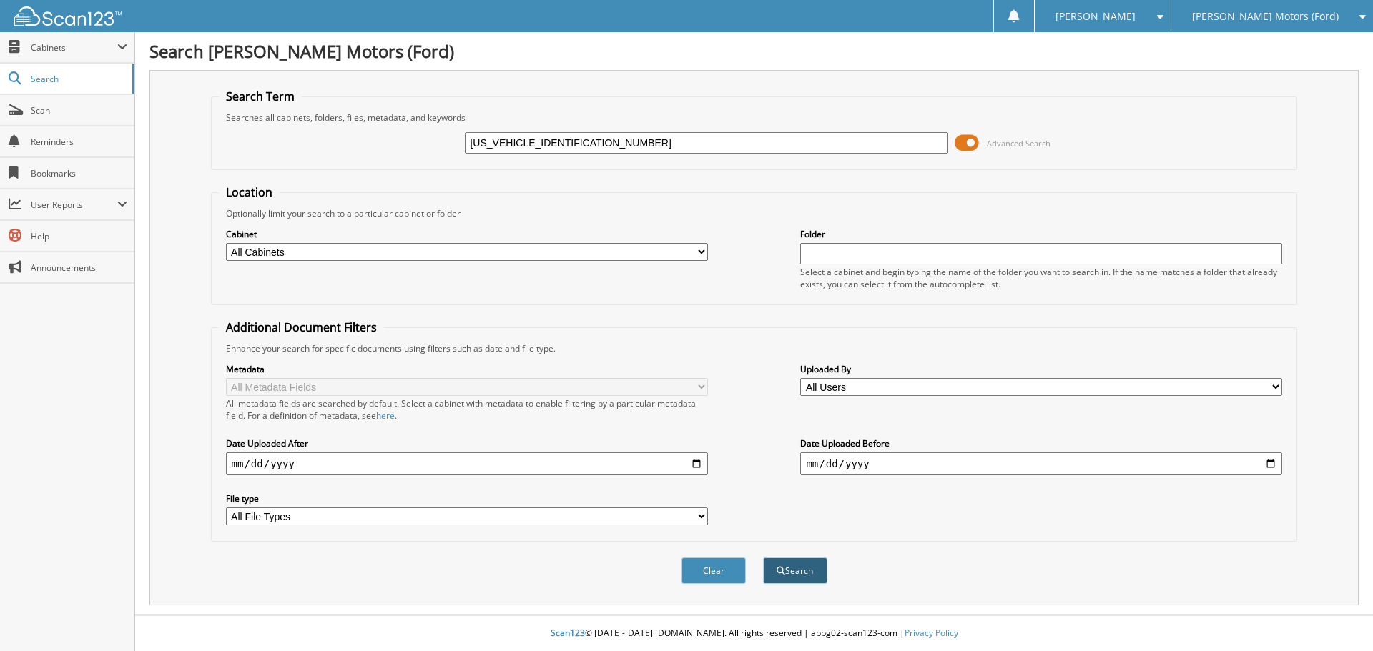 The height and width of the screenshot is (651, 1373). Describe the element at coordinates (467, 410) in the screenshot. I see `div: All metadata fields are searched by default. Select a cabinet with metadata to enable filtering b...` at that location.